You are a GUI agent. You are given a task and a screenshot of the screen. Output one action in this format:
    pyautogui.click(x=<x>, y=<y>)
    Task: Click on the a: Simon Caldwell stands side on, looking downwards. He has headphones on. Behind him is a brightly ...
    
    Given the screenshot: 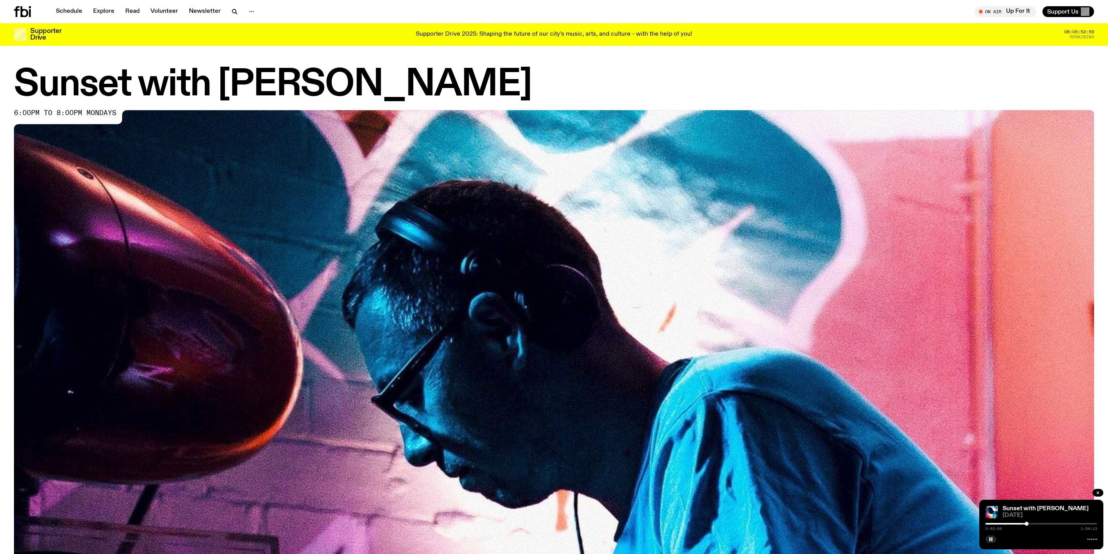 What is the action you would take?
    pyautogui.click(x=991, y=512)
    